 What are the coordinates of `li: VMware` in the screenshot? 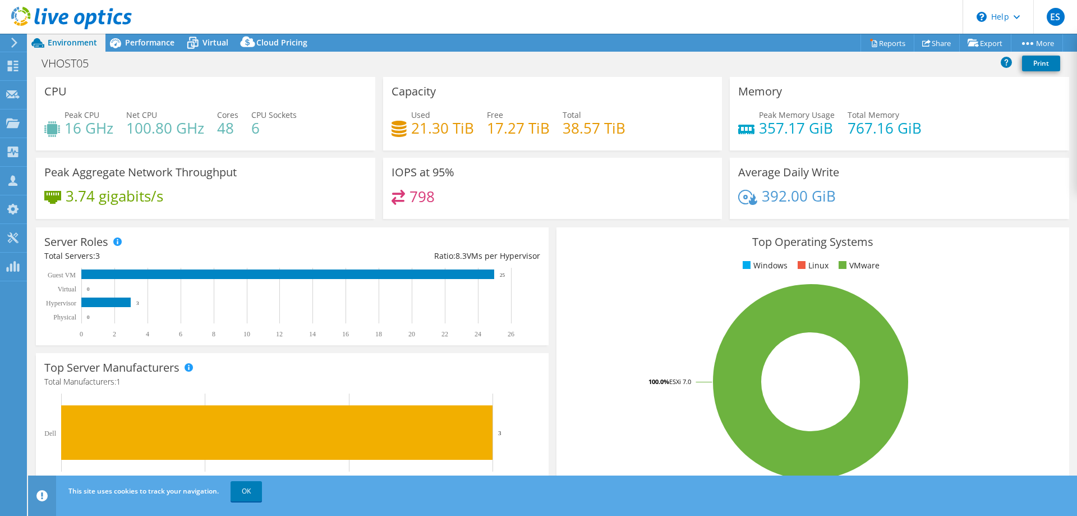 It's located at (858, 265).